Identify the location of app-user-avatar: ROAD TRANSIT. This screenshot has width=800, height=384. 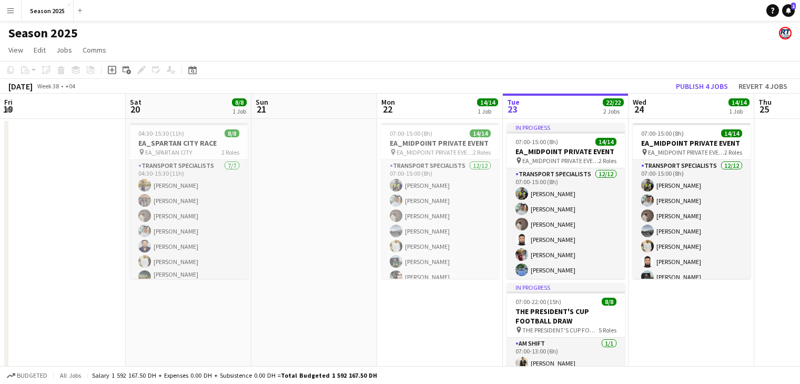
(785, 33).